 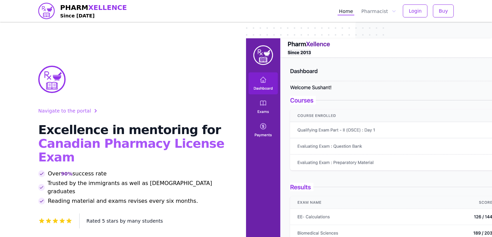 I want to click on span: Over success rate, so click(x=77, y=174).